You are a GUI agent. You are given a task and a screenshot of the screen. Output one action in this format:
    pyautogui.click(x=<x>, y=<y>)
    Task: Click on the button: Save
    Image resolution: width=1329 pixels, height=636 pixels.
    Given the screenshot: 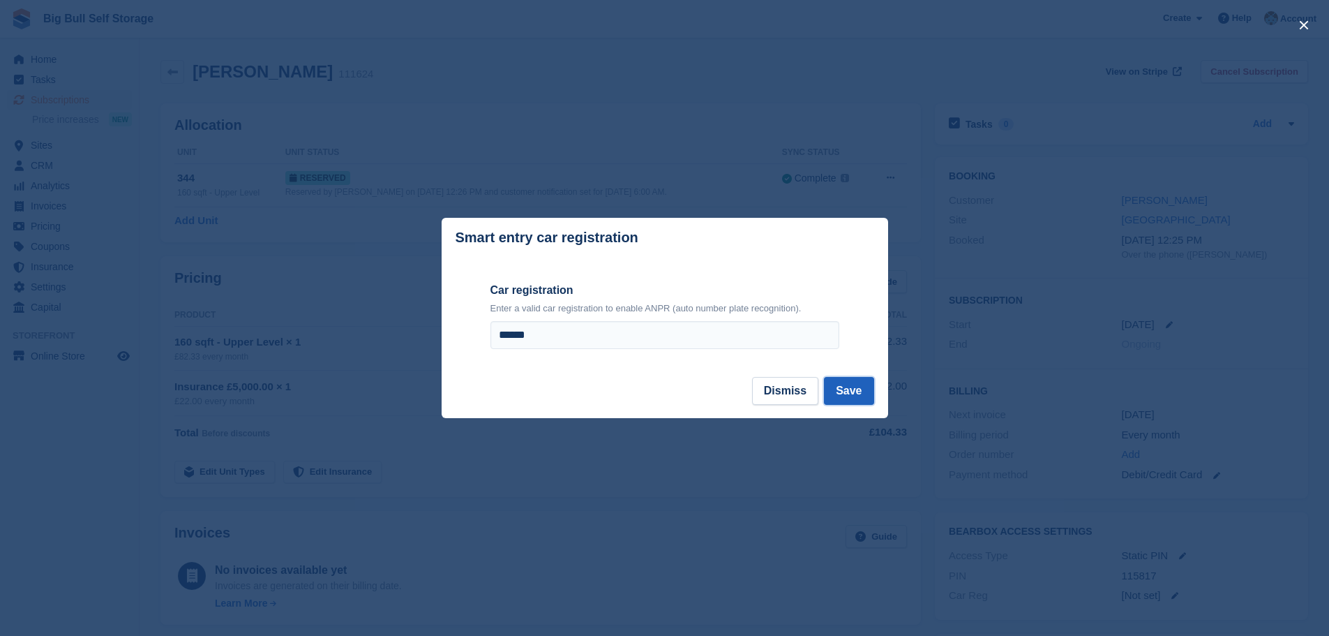 What is the action you would take?
    pyautogui.click(x=848, y=391)
    